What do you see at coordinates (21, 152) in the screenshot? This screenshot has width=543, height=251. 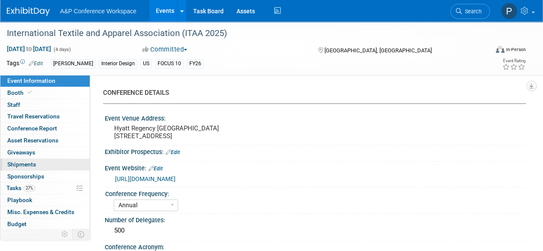 I see `span: Giveaways` at bounding box center [21, 152].